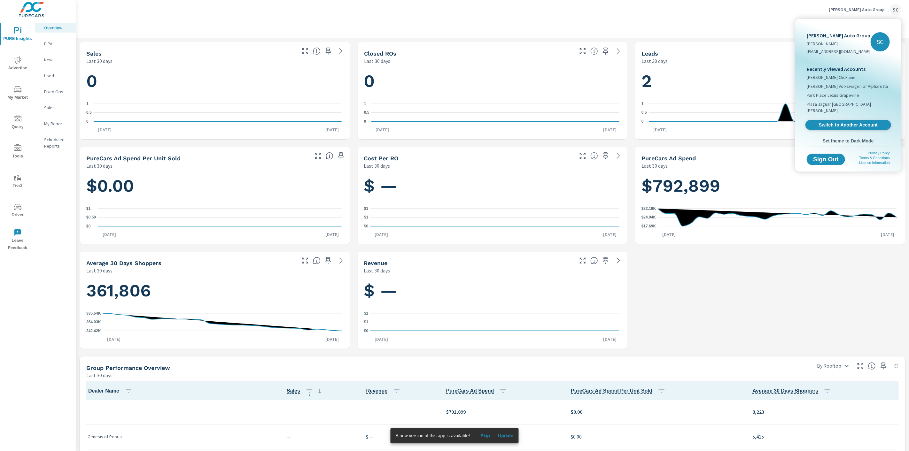 This screenshot has width=909, height=451. What do you see at coordinates (879, 153) in the screenshot?
I see `a: Privacy Policy` at bounding box center [879, 153].